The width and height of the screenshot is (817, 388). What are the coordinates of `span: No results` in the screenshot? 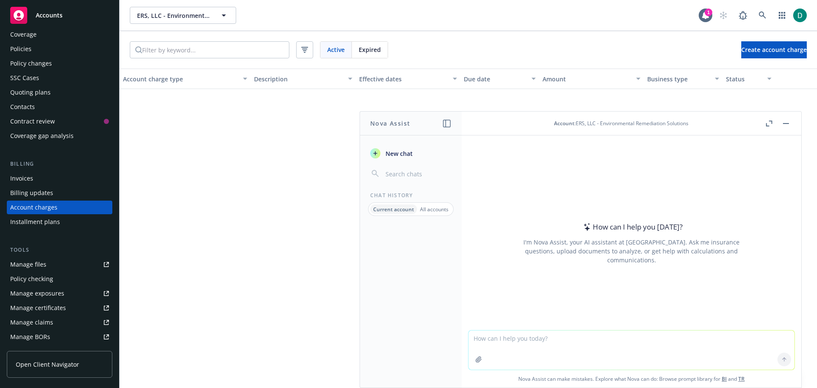 It's located at (468, 153).